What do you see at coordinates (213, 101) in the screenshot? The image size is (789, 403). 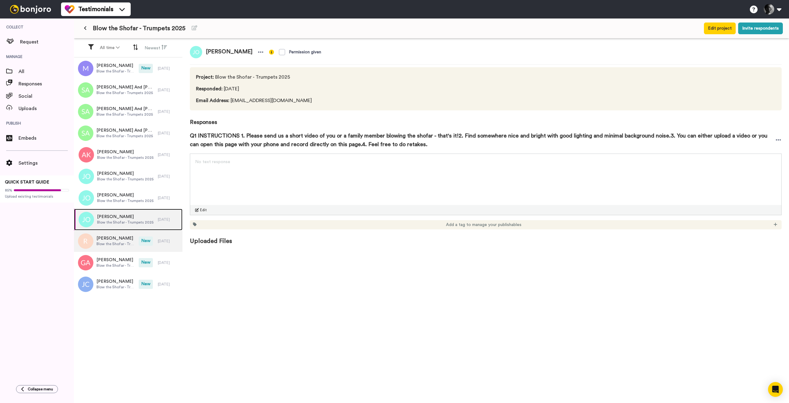 I see `span: Email Address :` at bounding box center [213, 101].